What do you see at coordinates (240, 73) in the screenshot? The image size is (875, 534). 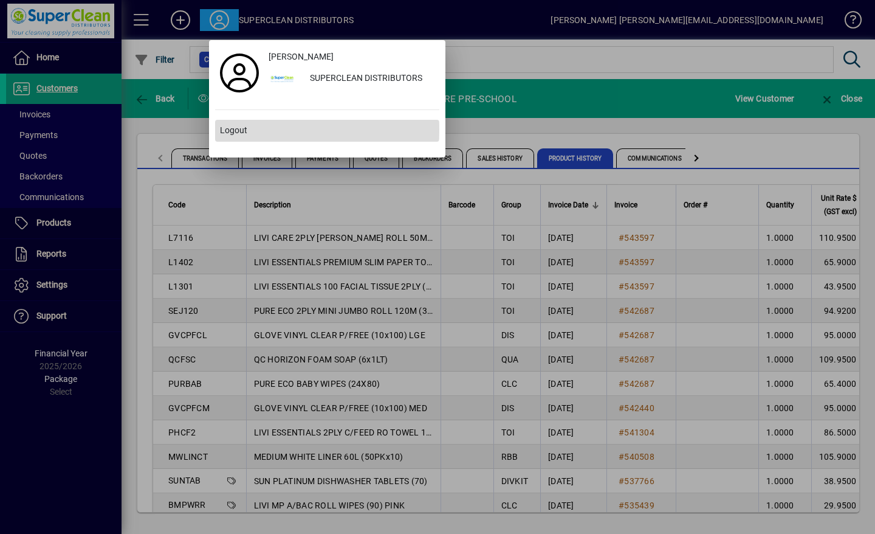 I see `a: Profile` at bounding box center [240, 73].